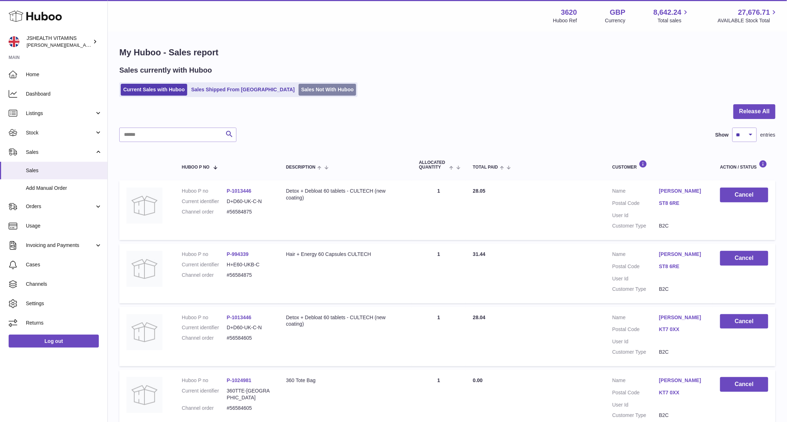 The width and height of the screenshot is (787, 422). Describe the element at coordinates (64, 303) in the screenshot. I see `span: Settings` at that location.